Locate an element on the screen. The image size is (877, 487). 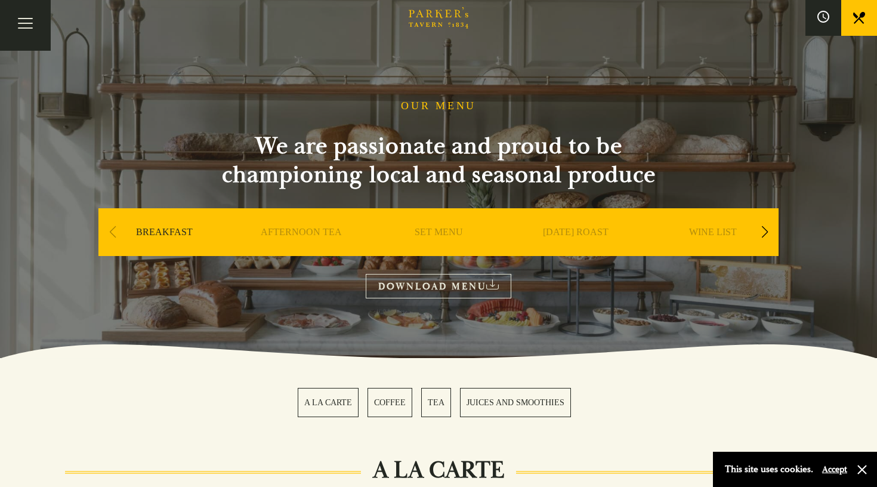
p: This site uses cookies. is located at coordinates (769, 469).